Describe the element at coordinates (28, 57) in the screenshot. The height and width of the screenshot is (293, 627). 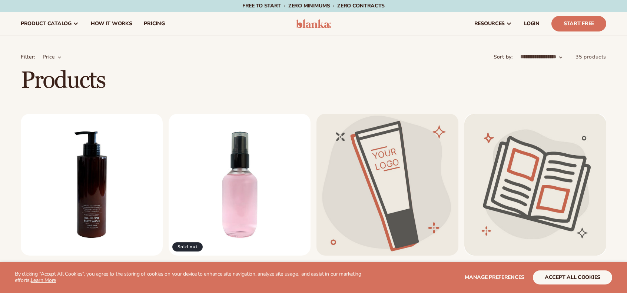
I see `p: Filter:` at that location.